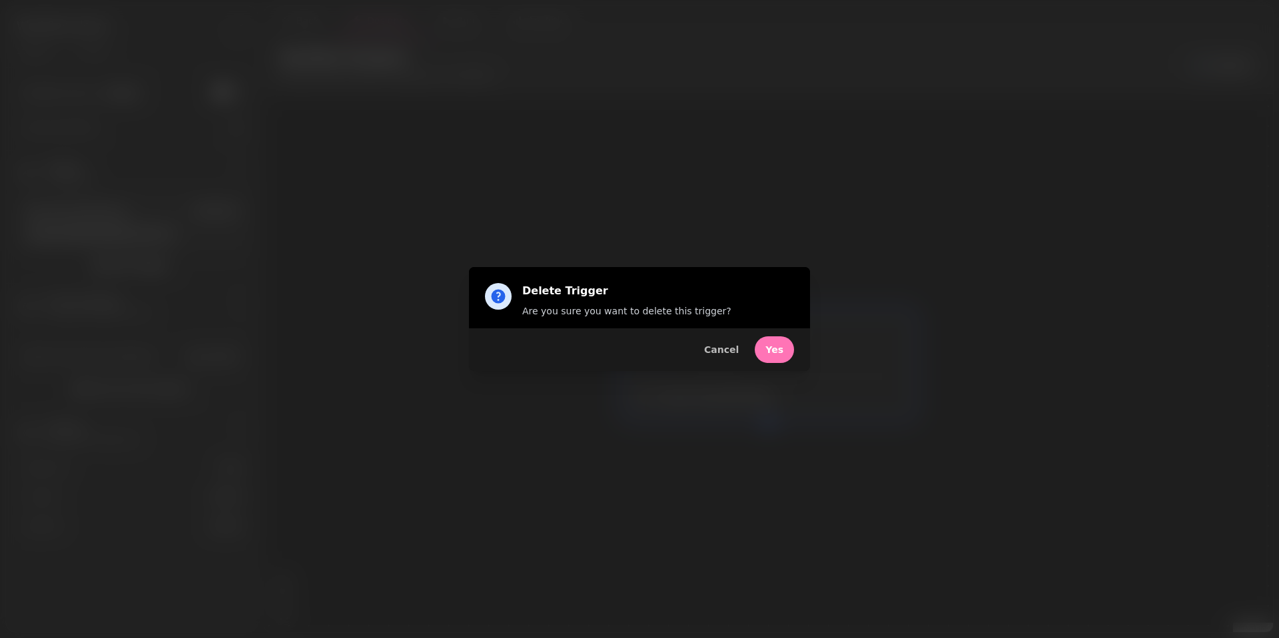 Image resolution: width=1279 pixels, height=638 pixels. I want to click on button: Cancel, so click(722, 350).